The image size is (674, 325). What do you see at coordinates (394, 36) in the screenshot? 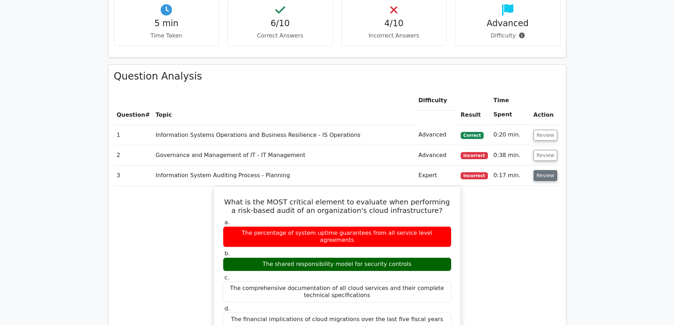
I see `p: Incorrect Answers` at bounding box center [394, 36].